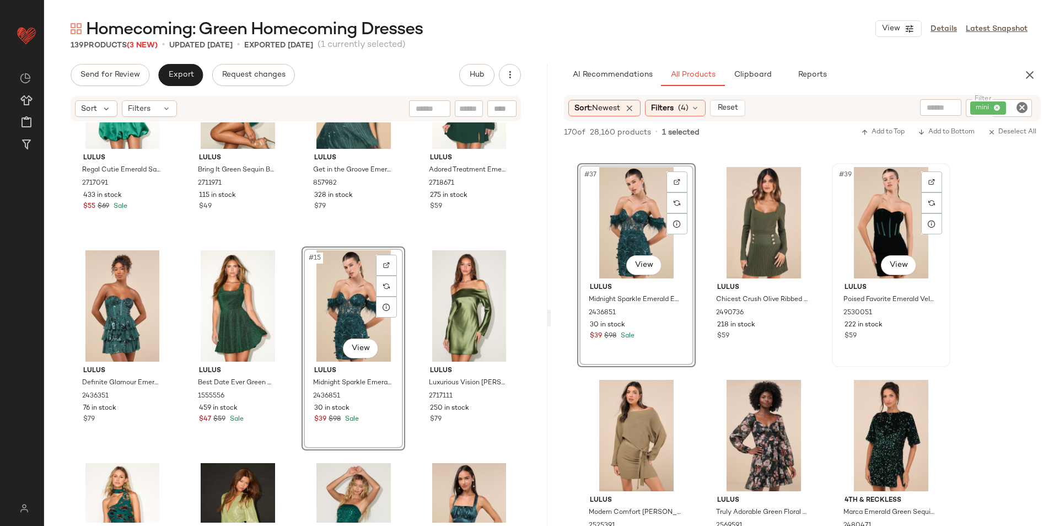 The height and width of the screenshot is (526, 1054). I want to click on span: 28,160 products, so click(620, 132).